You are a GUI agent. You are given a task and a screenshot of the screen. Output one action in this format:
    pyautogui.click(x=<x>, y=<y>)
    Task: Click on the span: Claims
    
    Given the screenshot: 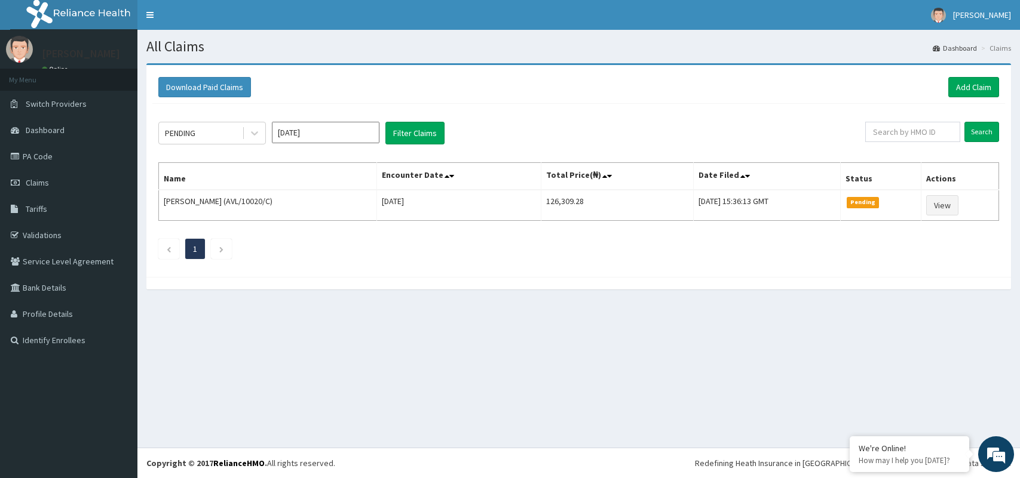 What is the action you would take?
    pyautogui.click(x=37, y=183)
    